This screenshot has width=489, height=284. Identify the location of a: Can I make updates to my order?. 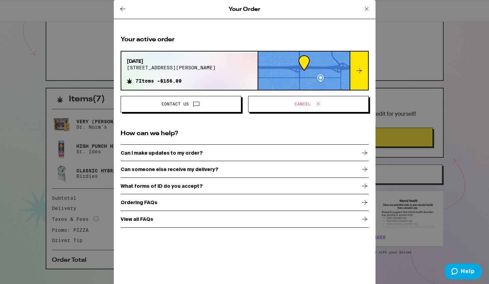
(245, 153).